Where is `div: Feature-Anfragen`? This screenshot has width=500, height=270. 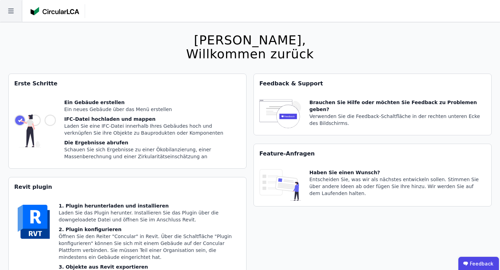
div: Feature-Anfragen is located at coordinates (372, 154).